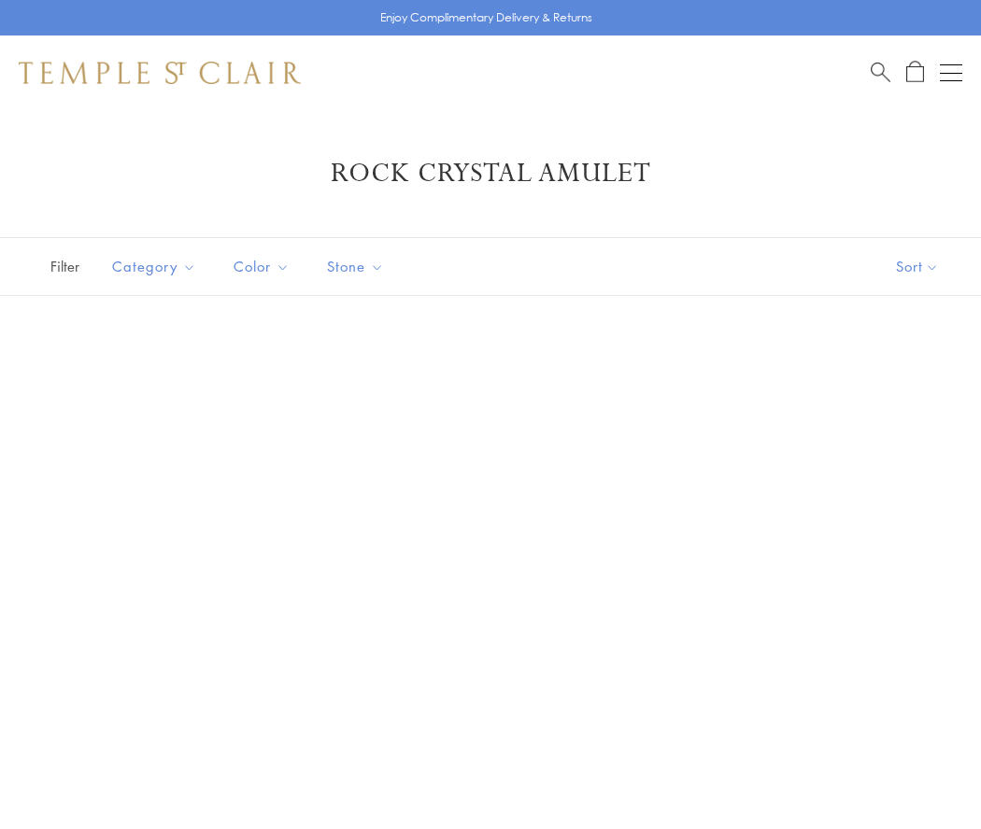  Describe the element at coordinates (261, 266) in the screenshot. I see `button: Color` at that location.